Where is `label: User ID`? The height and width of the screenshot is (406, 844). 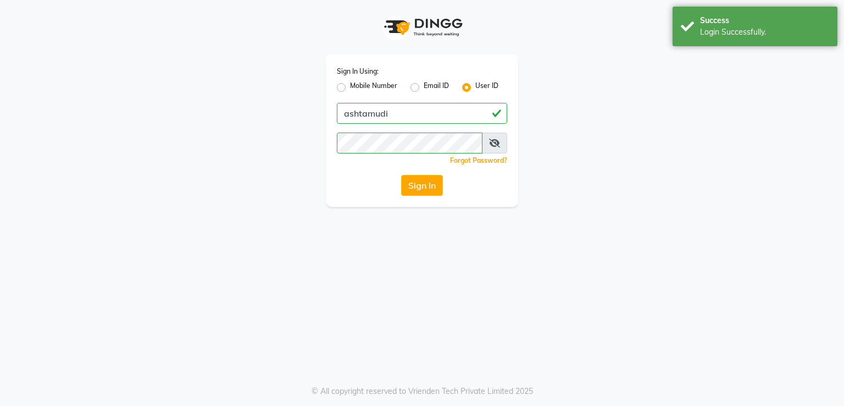 label: User ID is located at coordinates (487, 87).